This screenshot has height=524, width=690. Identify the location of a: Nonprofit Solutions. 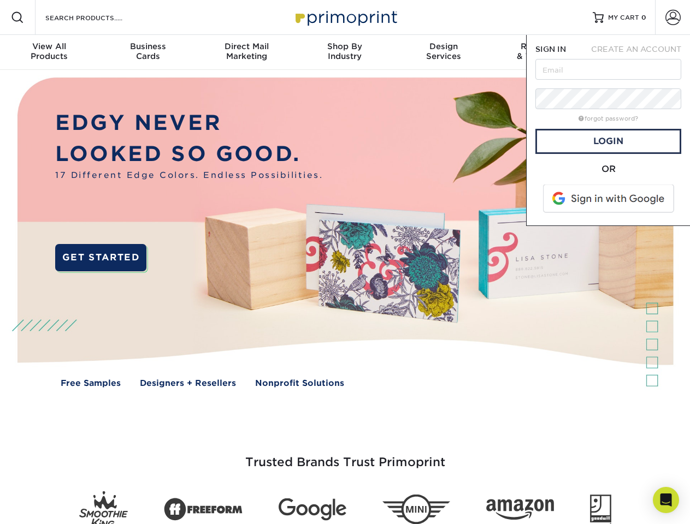
(299, 383).